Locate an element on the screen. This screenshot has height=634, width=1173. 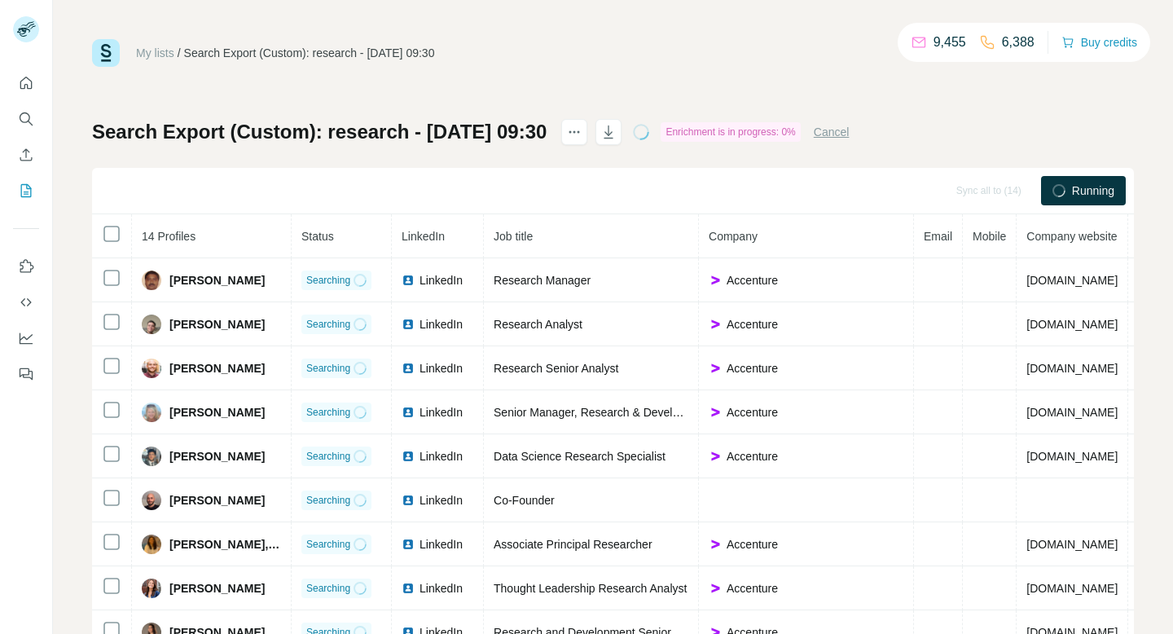
button: Enrich CSV is located at coordinates (26, 155).